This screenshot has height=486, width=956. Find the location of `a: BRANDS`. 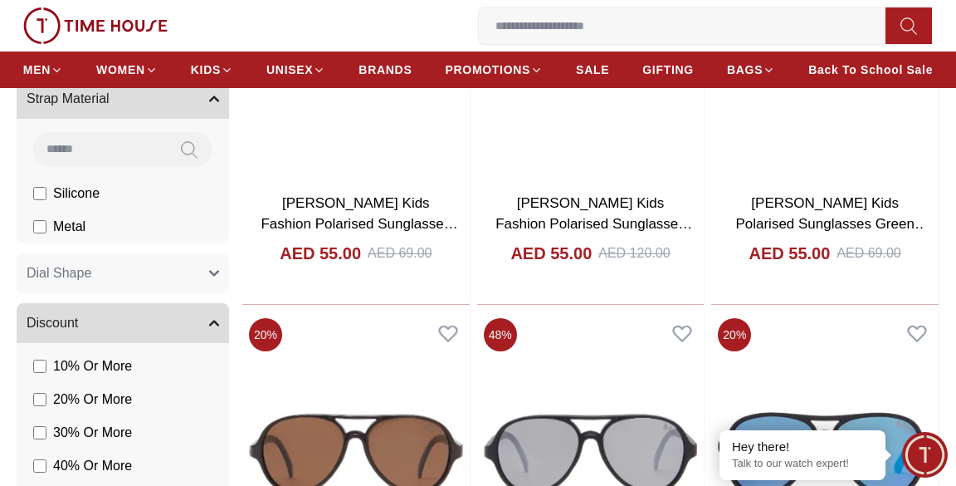

a: BRANDS is located at coordinates (385, 70).